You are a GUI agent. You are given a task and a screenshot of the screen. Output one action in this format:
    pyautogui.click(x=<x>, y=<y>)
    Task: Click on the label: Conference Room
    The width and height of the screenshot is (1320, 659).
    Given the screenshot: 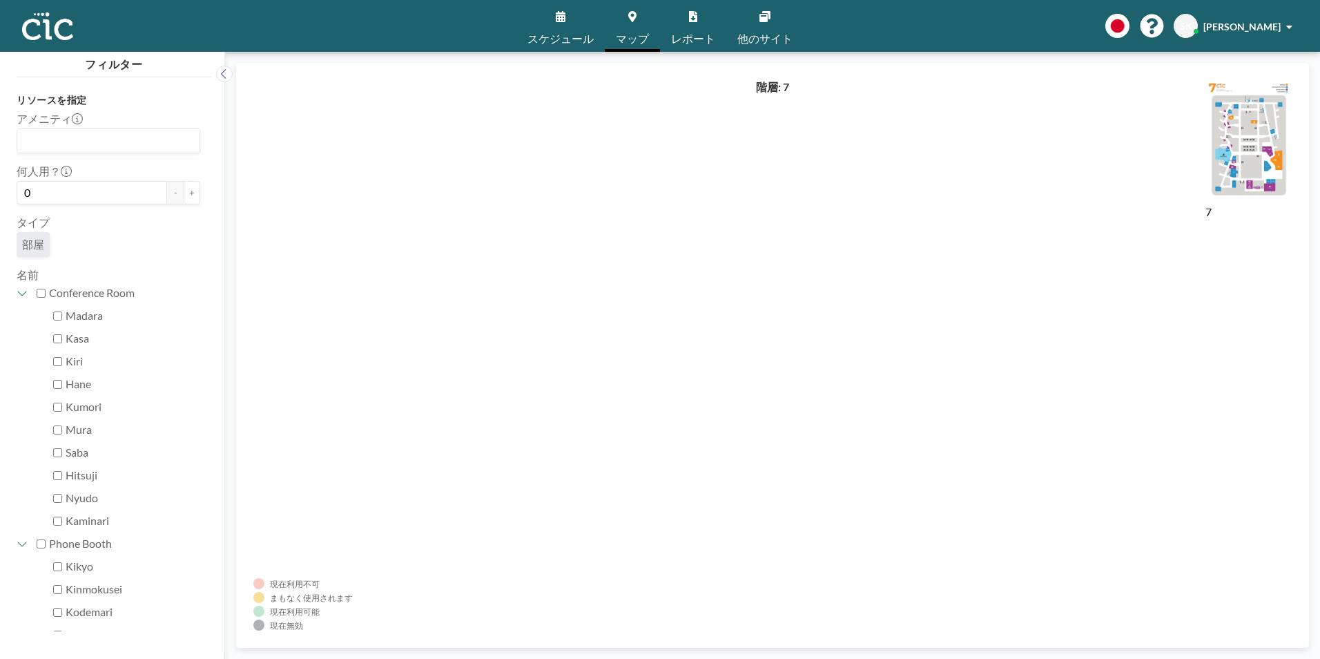 What is the action you would take?
    pyautogui.click(x=124, y=293)
    